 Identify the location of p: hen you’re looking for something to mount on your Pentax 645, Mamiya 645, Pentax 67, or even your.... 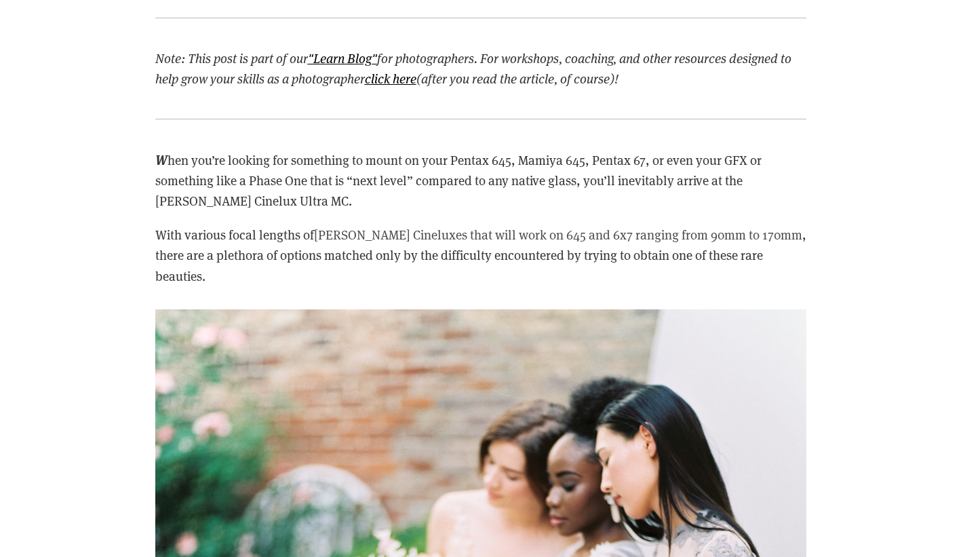
(481, 180).